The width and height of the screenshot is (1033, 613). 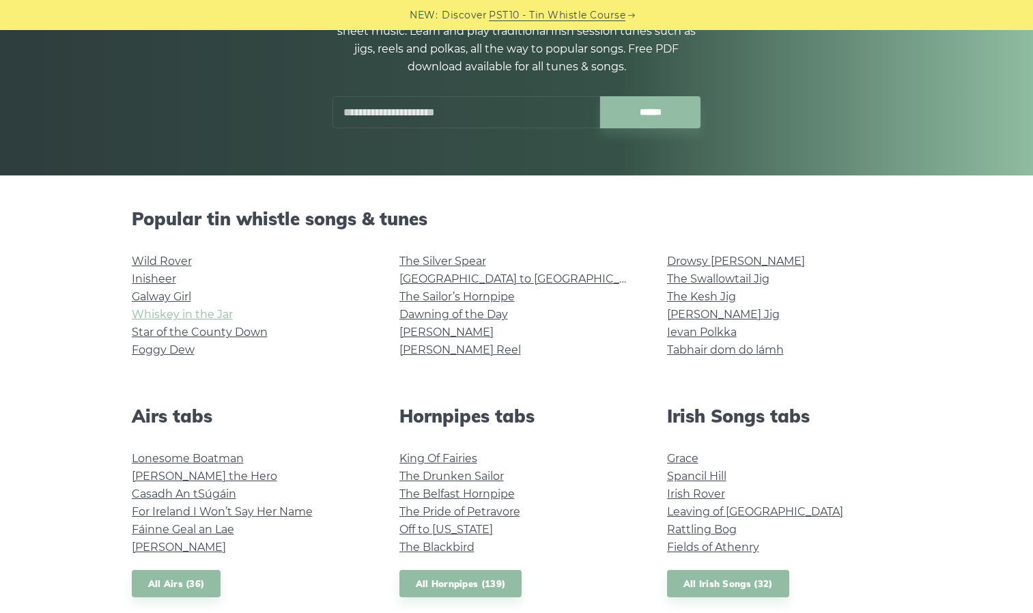 What do you see at coordinates (701, 296) in the screenshot?
I see `a: The Kesh Jig` at bounding box center [701, 296].